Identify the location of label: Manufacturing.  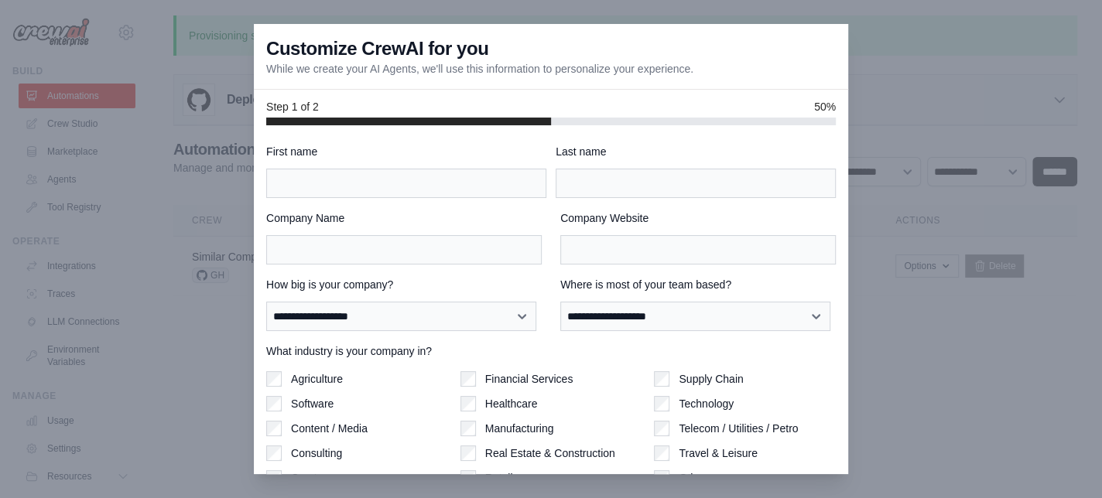
(519, 429).